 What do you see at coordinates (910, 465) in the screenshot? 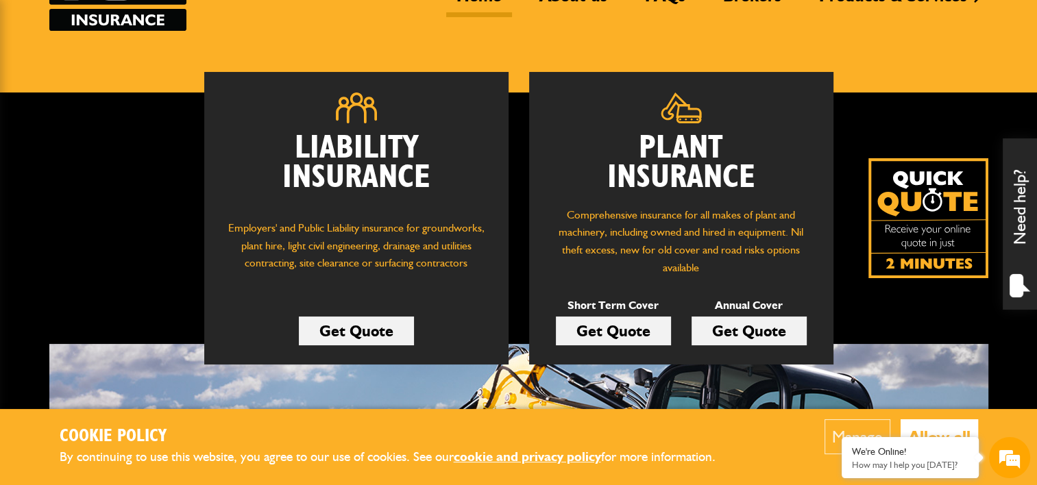
I see `p: How may I help you today?` at bounding box center [910, 465].